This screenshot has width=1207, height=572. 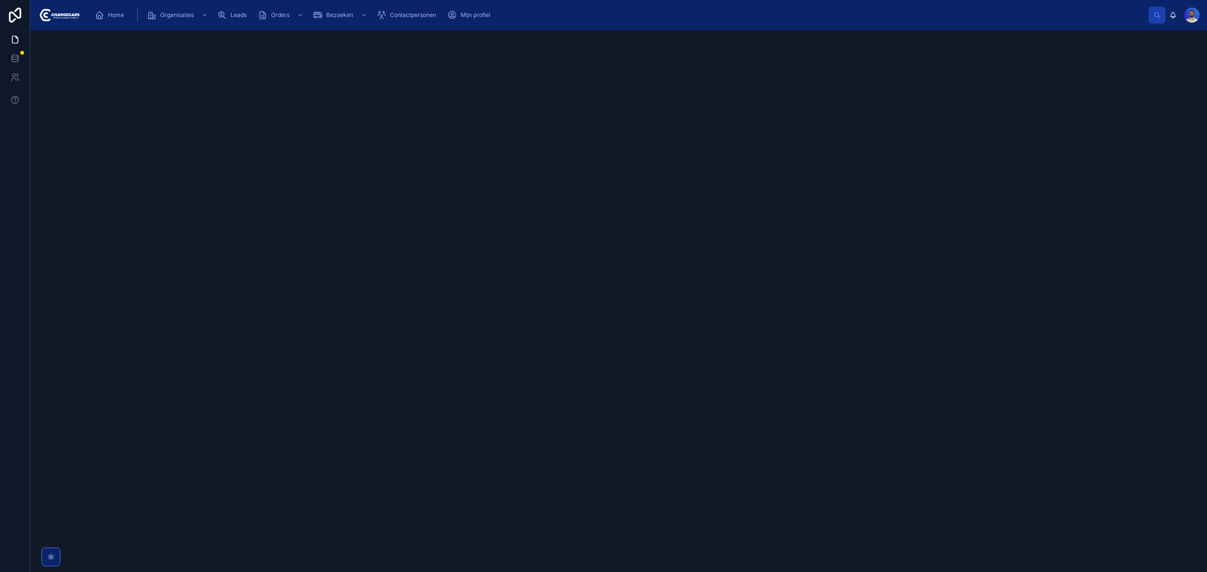 What do you see at coordinates (178, 15) in the screenshot?
I see `a: Organisaties` at bounding box center [178, 15].